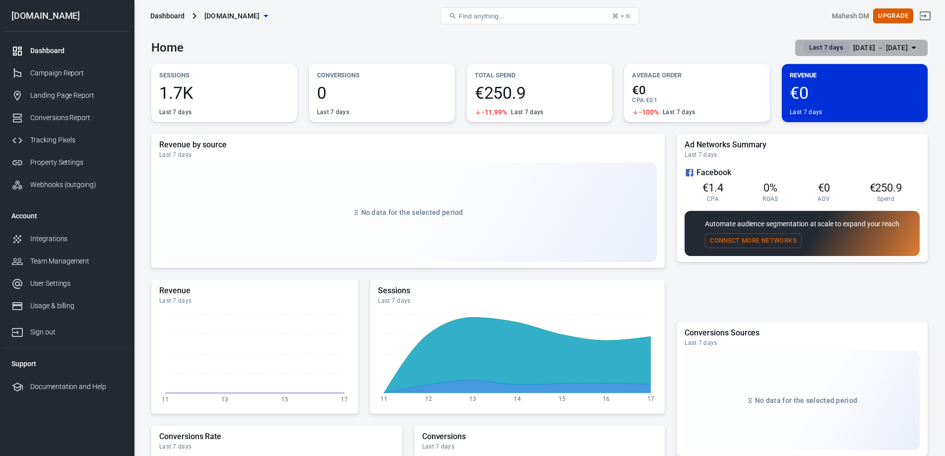 The image size is (945, 456). I want to click on button: Connect More Networks, so click(753, 241).